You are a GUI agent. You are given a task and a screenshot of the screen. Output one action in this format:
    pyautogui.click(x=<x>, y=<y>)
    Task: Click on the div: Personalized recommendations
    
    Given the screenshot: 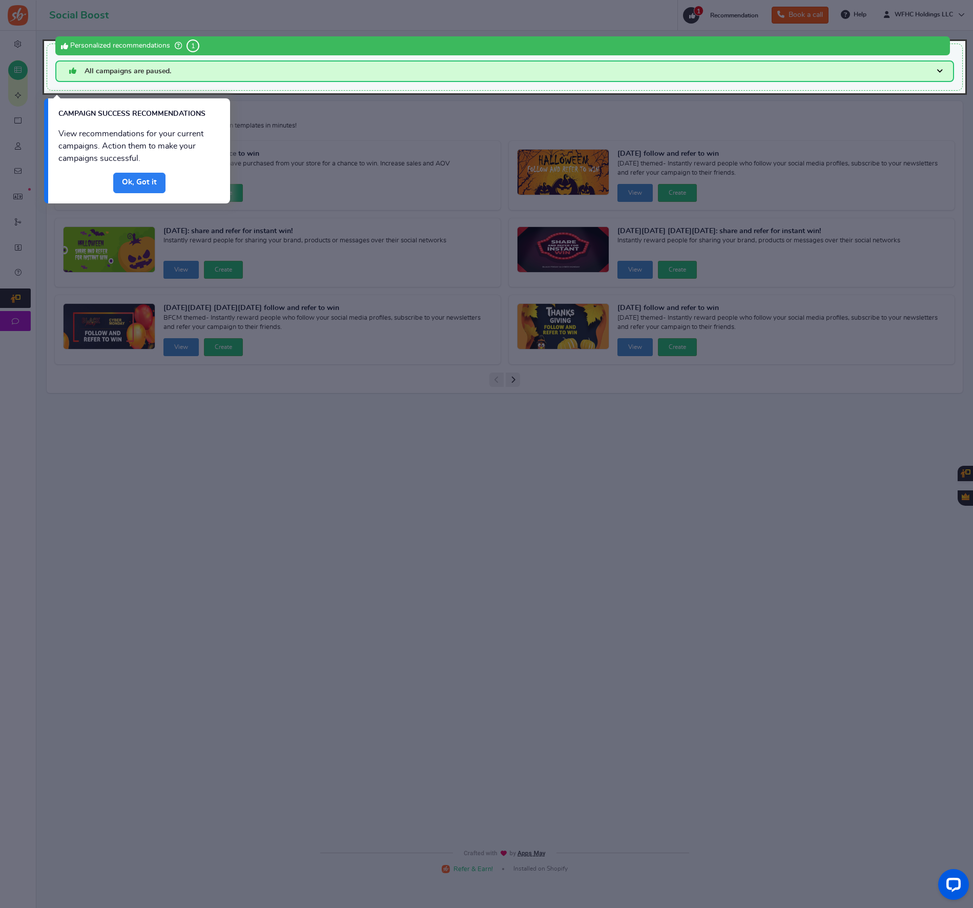 What is the action you would take?
    pyautogui.click(x=503, y=46)
    